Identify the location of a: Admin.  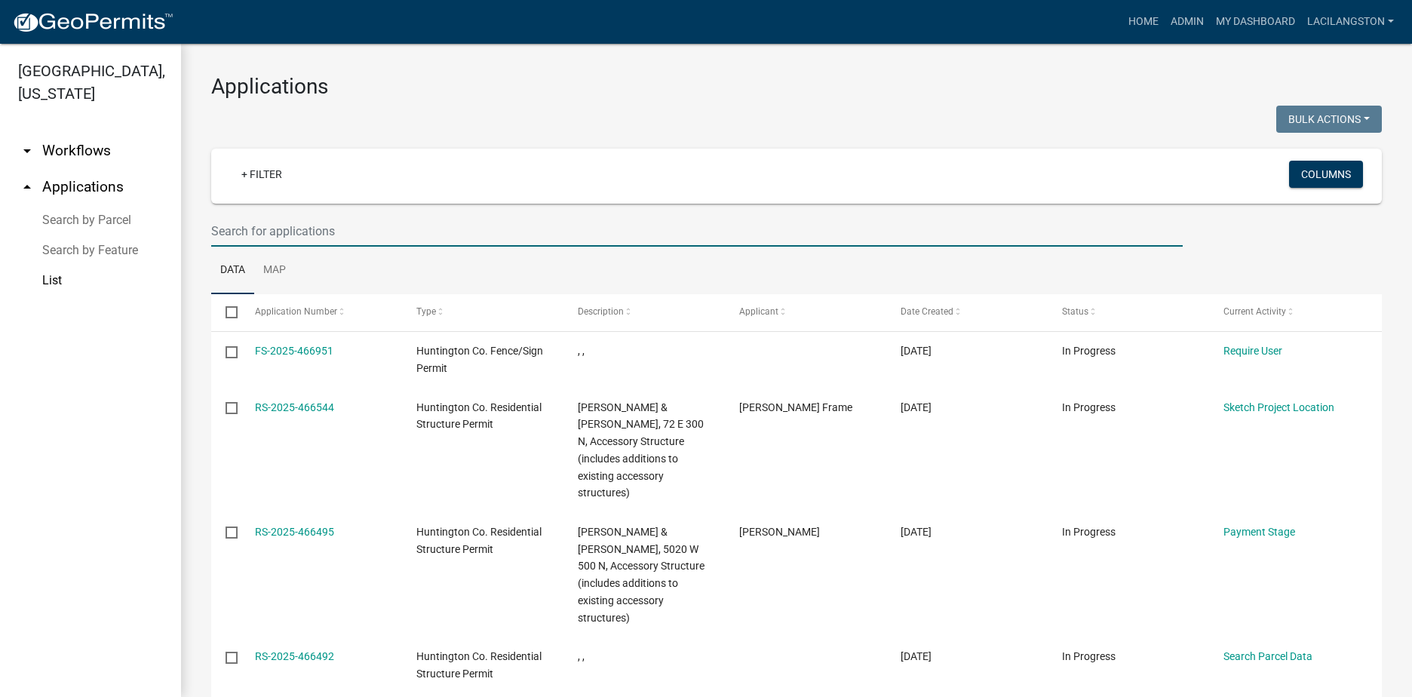
(1187, 22).